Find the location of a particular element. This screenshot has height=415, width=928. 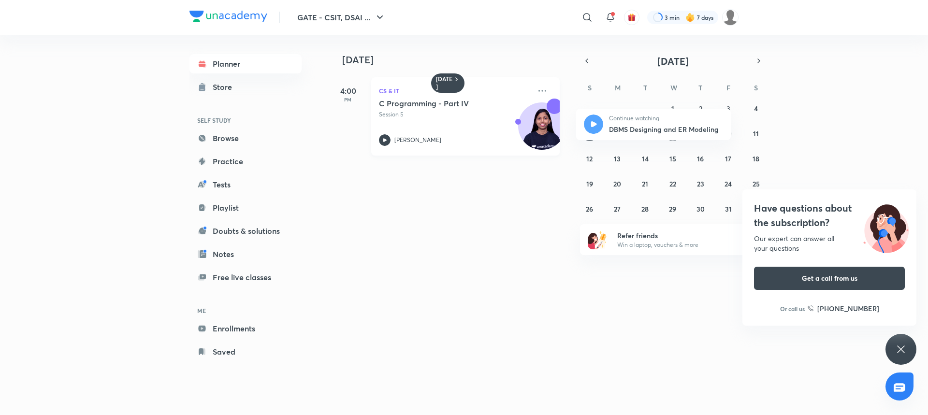

button: October 11, 2025 is located at coordinates (756, 133).